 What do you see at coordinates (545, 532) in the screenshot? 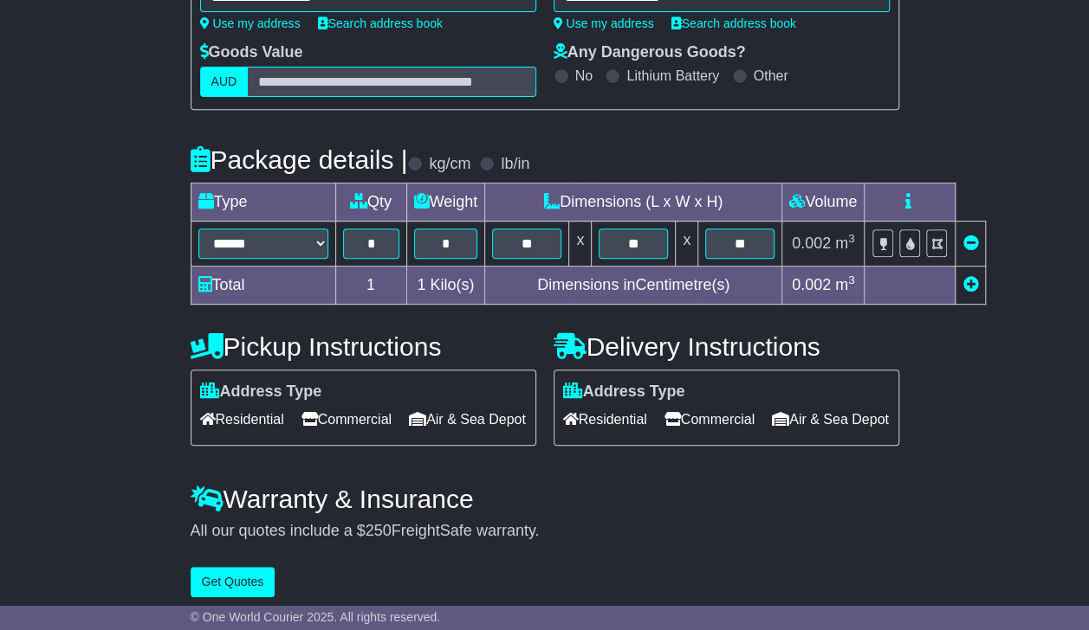
I see `div: All our quotes include a $ FreightSafe warranty.` at bounding box center [545, 532].